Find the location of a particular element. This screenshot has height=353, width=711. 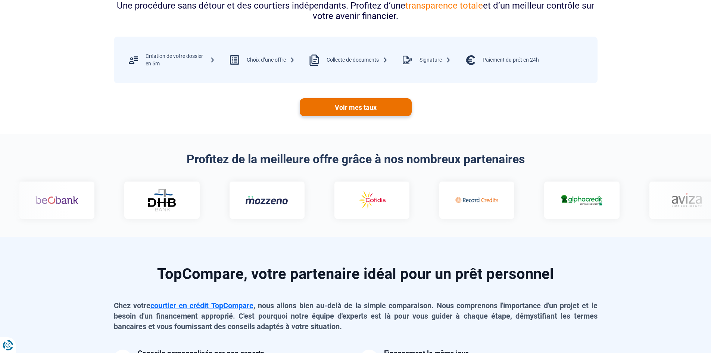

img: Alphacredit is located at coordinates (581, 200).